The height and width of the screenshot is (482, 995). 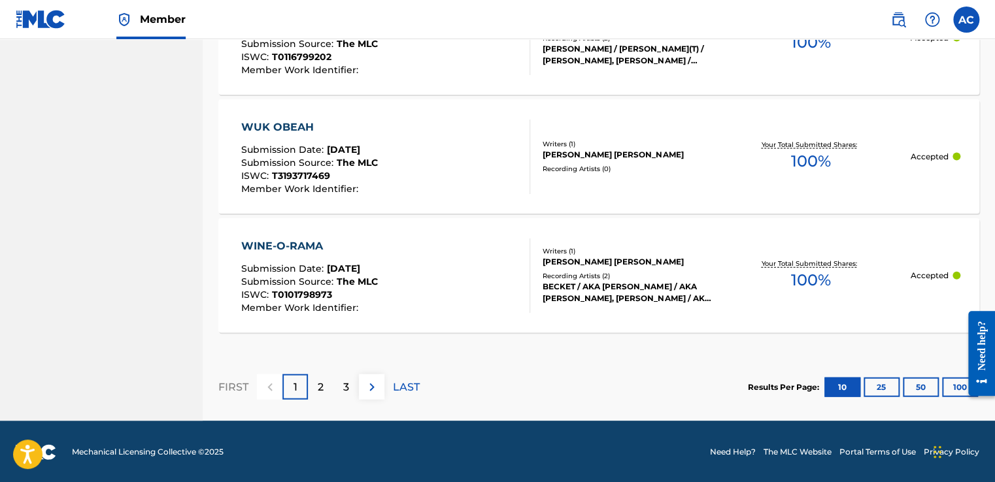 I want to click on a: The MLC Website, so click(x=797, y=452).